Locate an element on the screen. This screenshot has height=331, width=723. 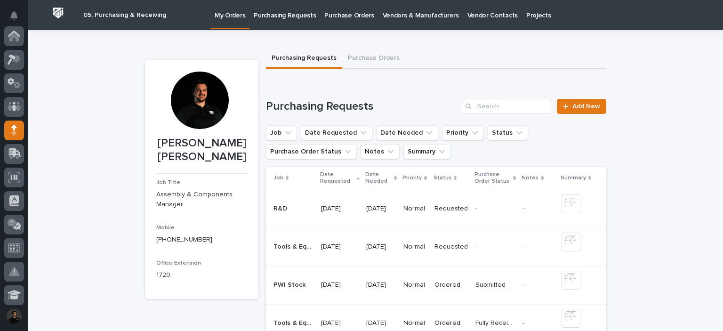
button: Status is located at coordinates (508, 133).